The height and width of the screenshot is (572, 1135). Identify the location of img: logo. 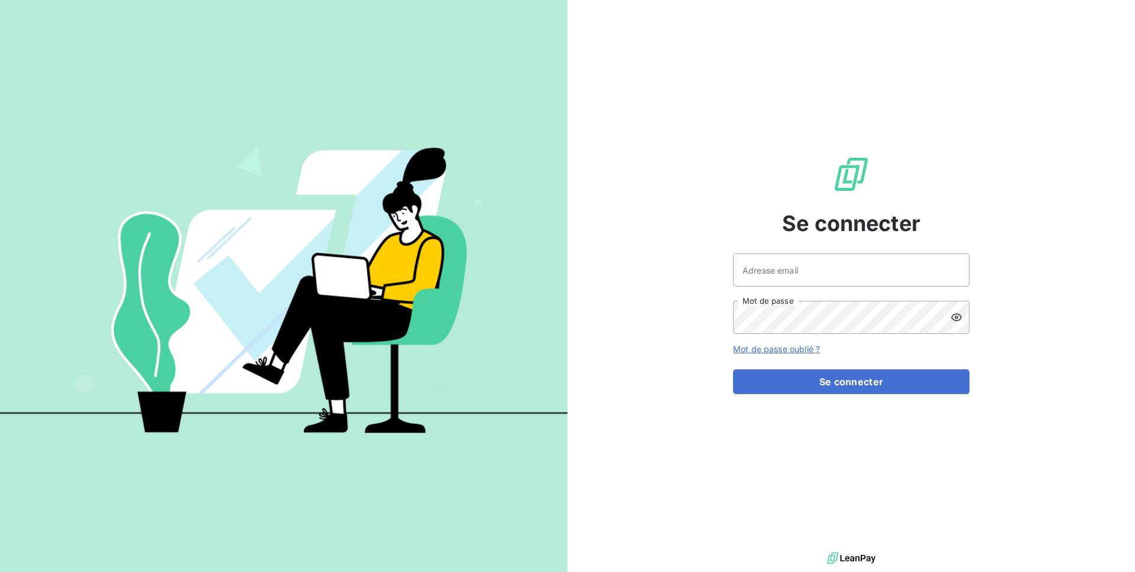
(851, 559).